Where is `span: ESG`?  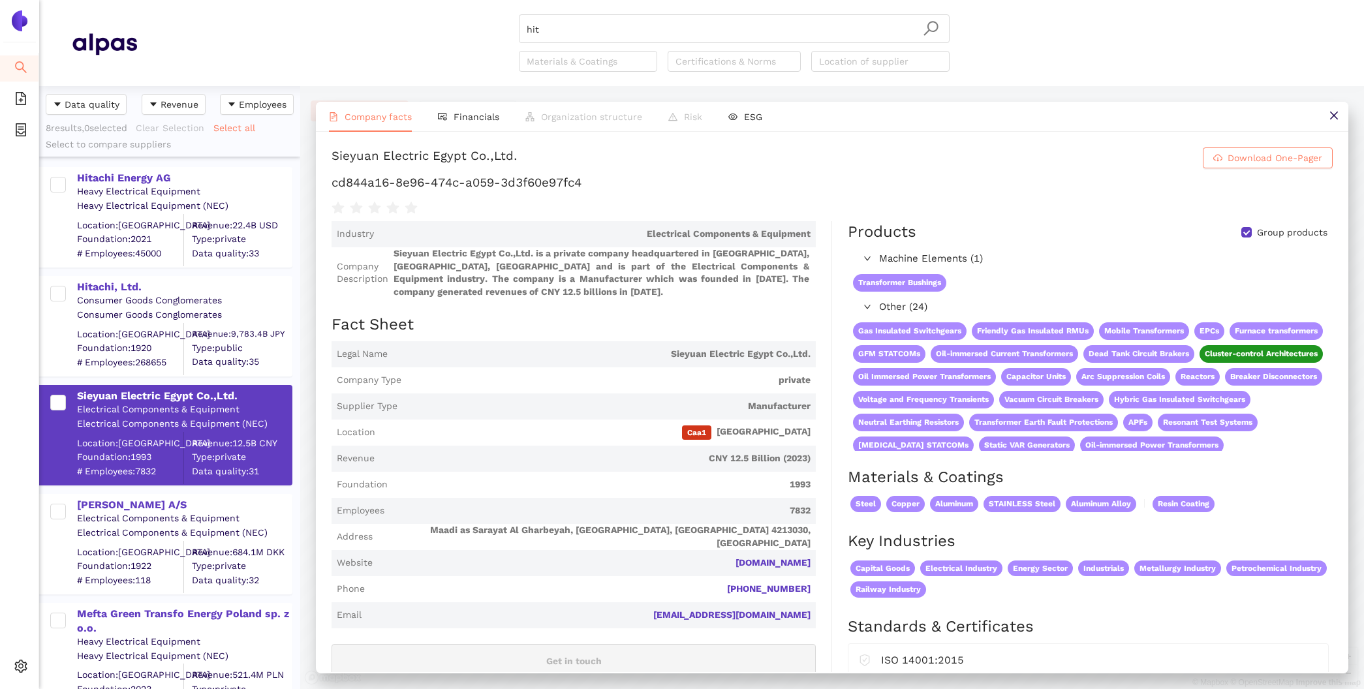 span: ESG is located at coordinates (753, 117).